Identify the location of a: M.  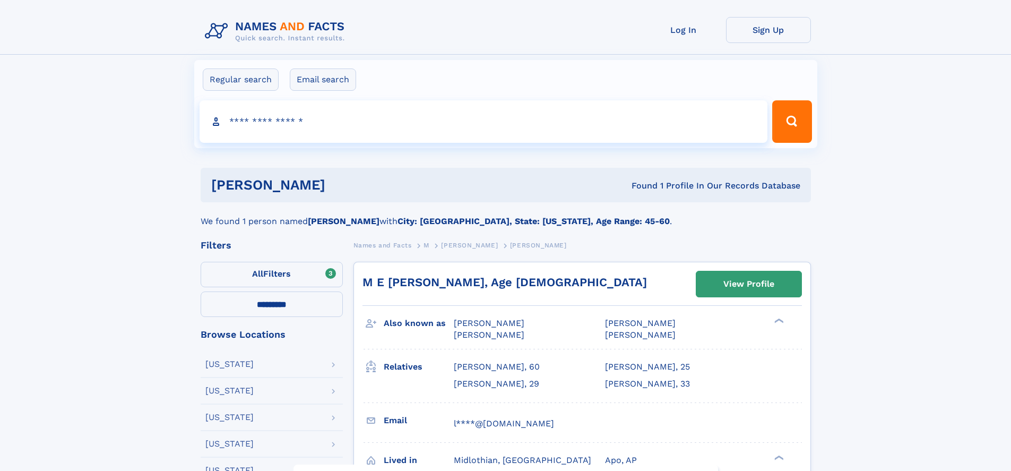
(426, 245).